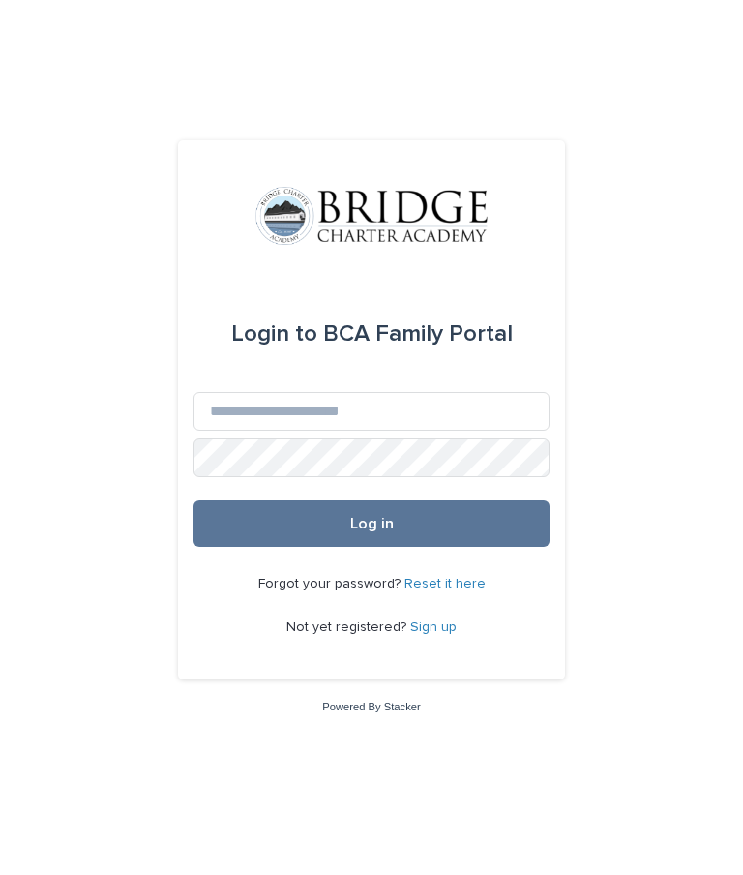  I want to click on a: Reset it here, so click(445, 584).